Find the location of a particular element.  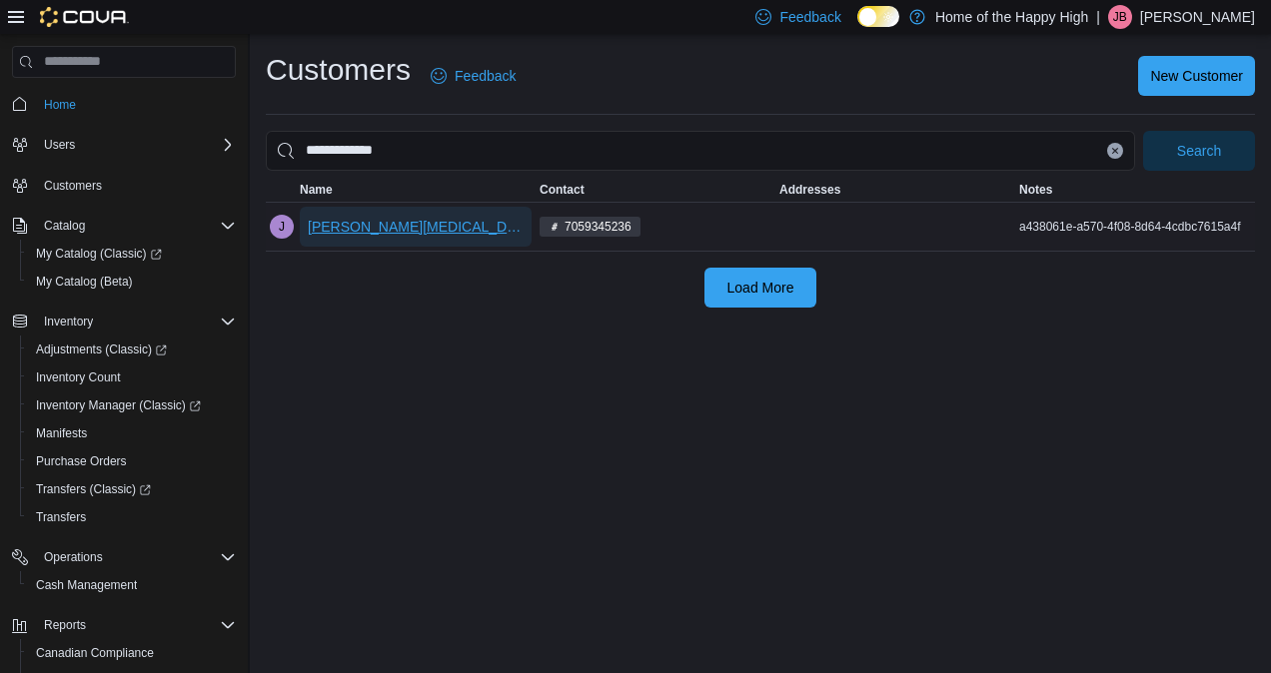

span: J is located at coordinates (282, 227).